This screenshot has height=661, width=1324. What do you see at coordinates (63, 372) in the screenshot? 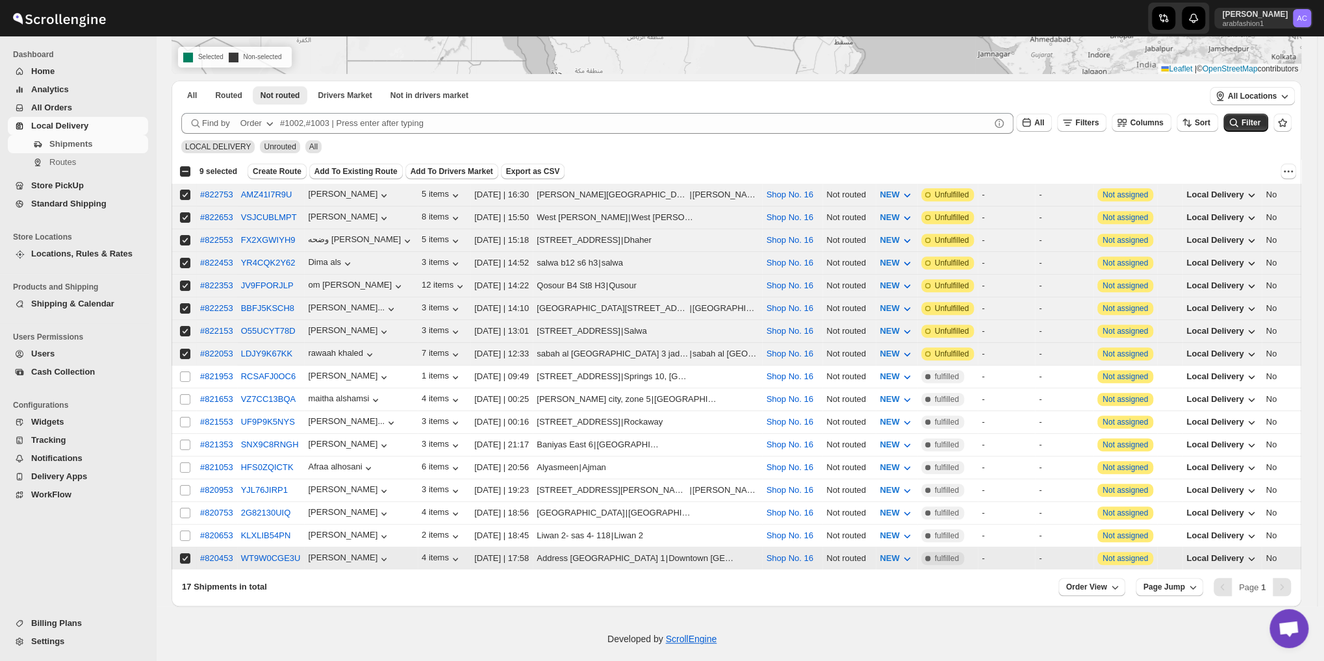
I see `span: Cash Collection` at bounding box center [63, 372].